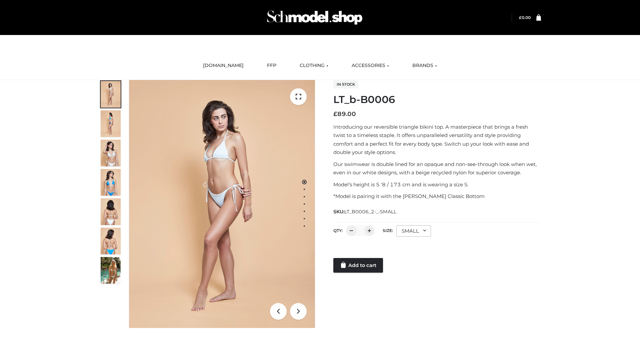  Describe the element at coordinates (388, 230) in the screenshot. I see `label: Size:` at that location.